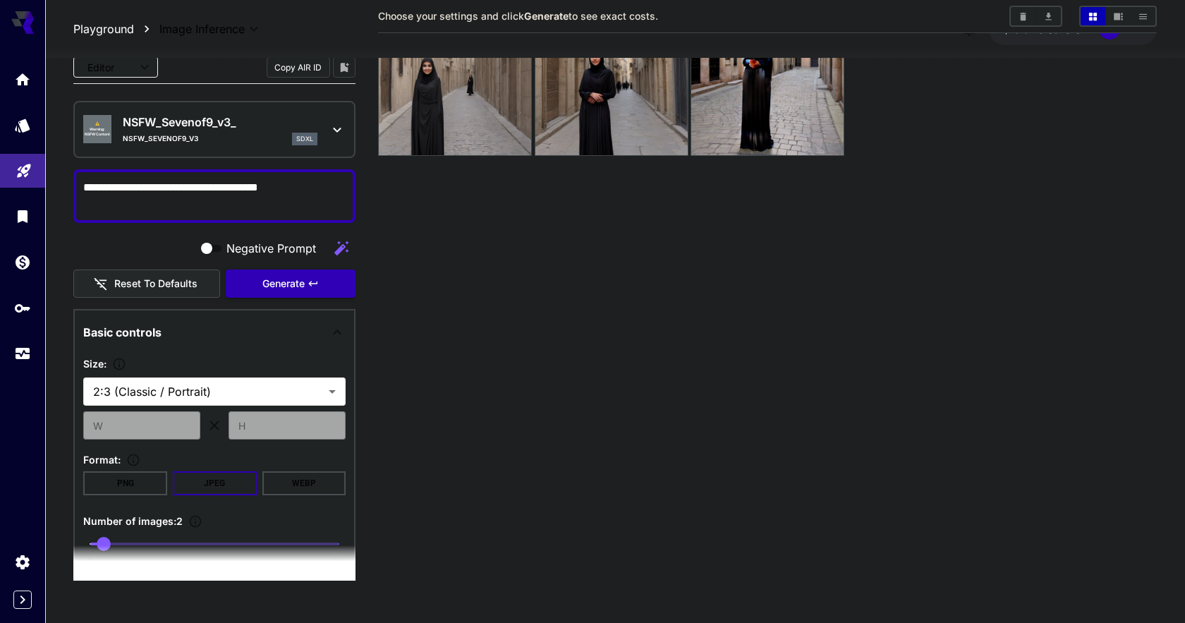 The image size is (1185, 623). What do you see at coordinates (208, 392) in the screenshot?
I see `span: 2:3 (Classic / Portrait)` at bounding box center [208, 392].